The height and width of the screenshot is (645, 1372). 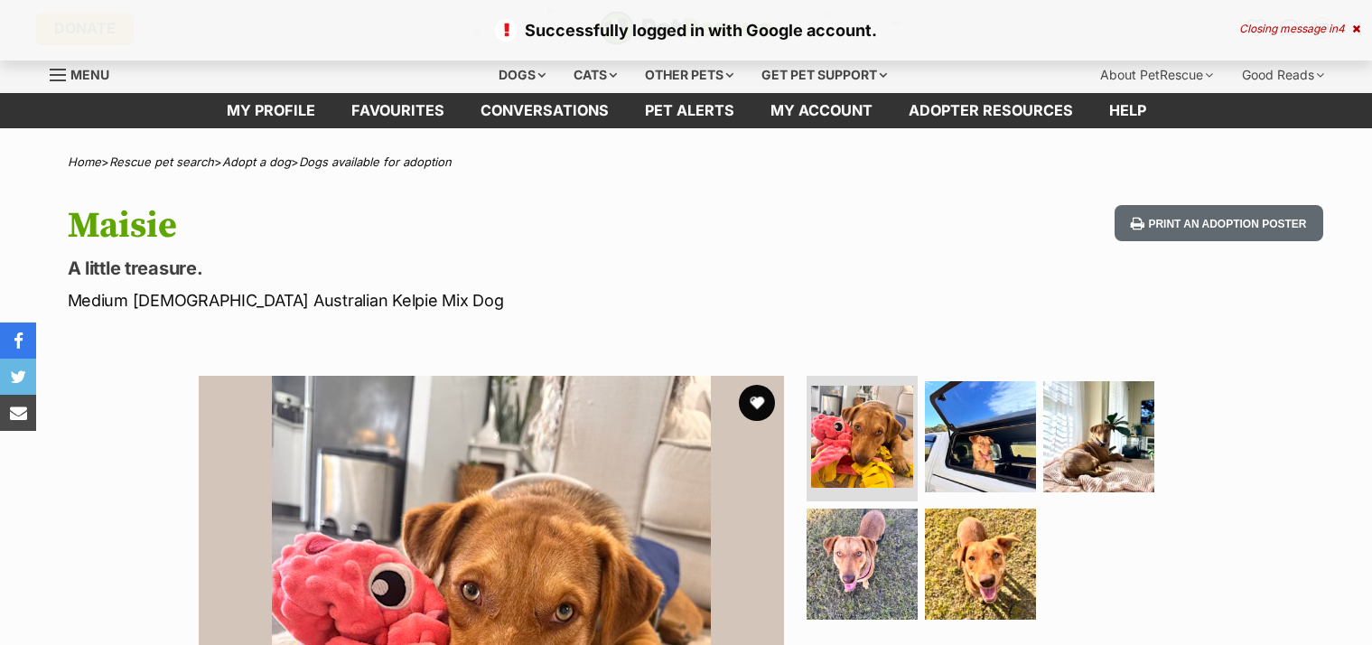 What do you see at coordinates (1283, 75) in the screenshot?
I see `div: Good Reads` at bounding box center [1283, 75].